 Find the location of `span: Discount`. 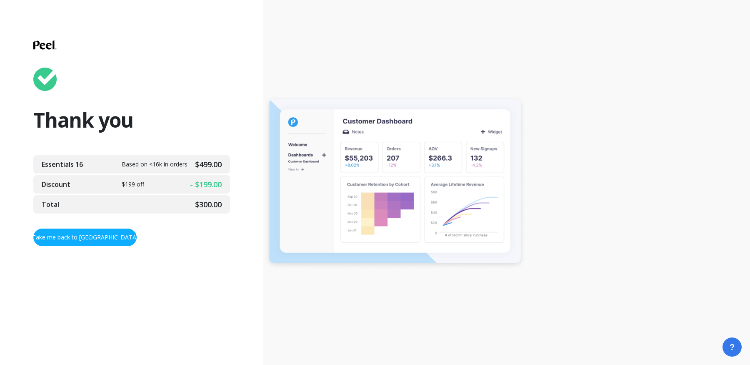

span: Discount is located at coordinates (82, 184).